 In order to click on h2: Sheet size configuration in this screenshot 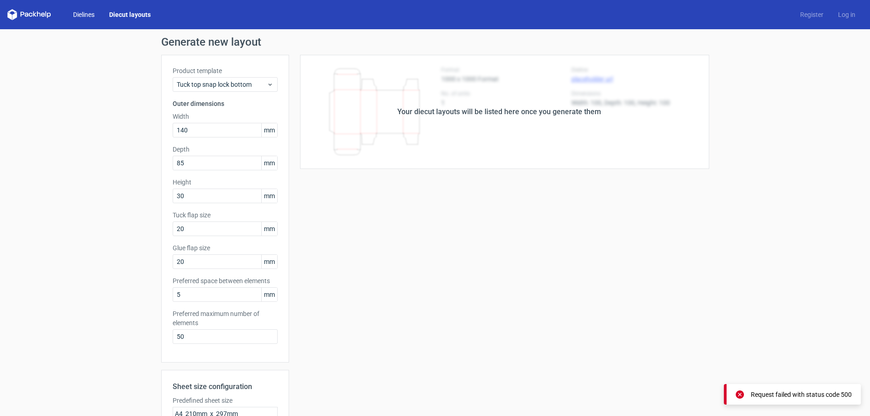, I will do `click(225, 387)`.